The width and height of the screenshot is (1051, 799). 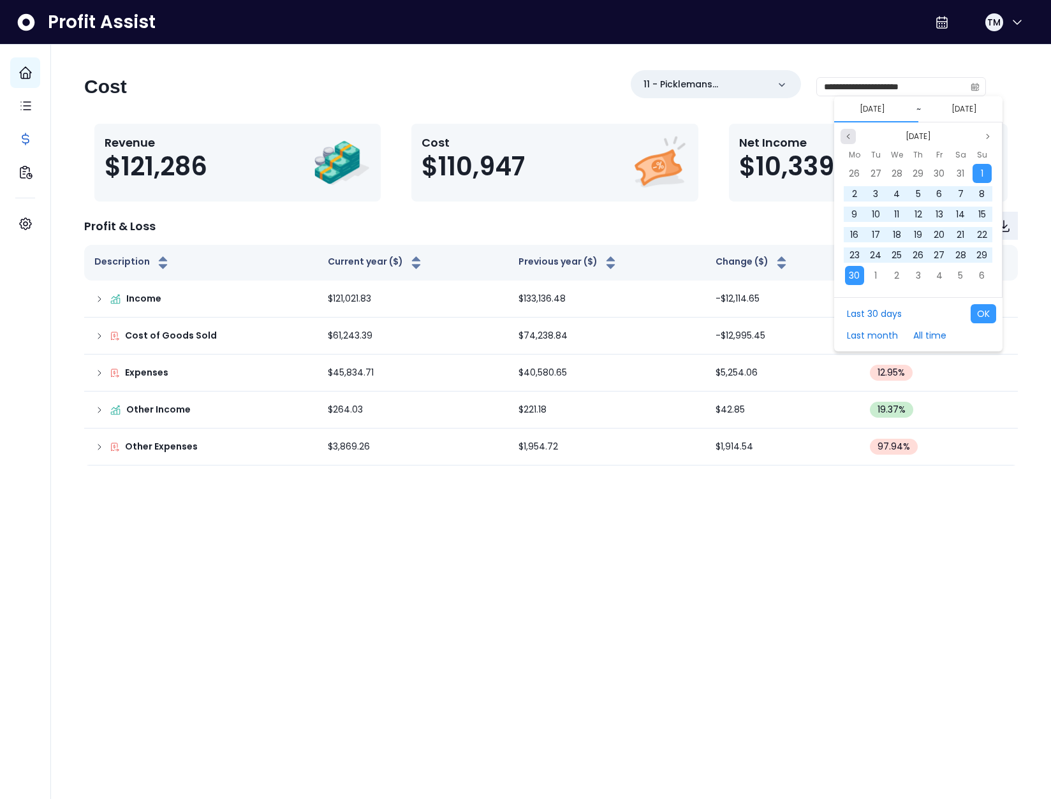 I want to click on button: Download, so click(x=1004, y=226).